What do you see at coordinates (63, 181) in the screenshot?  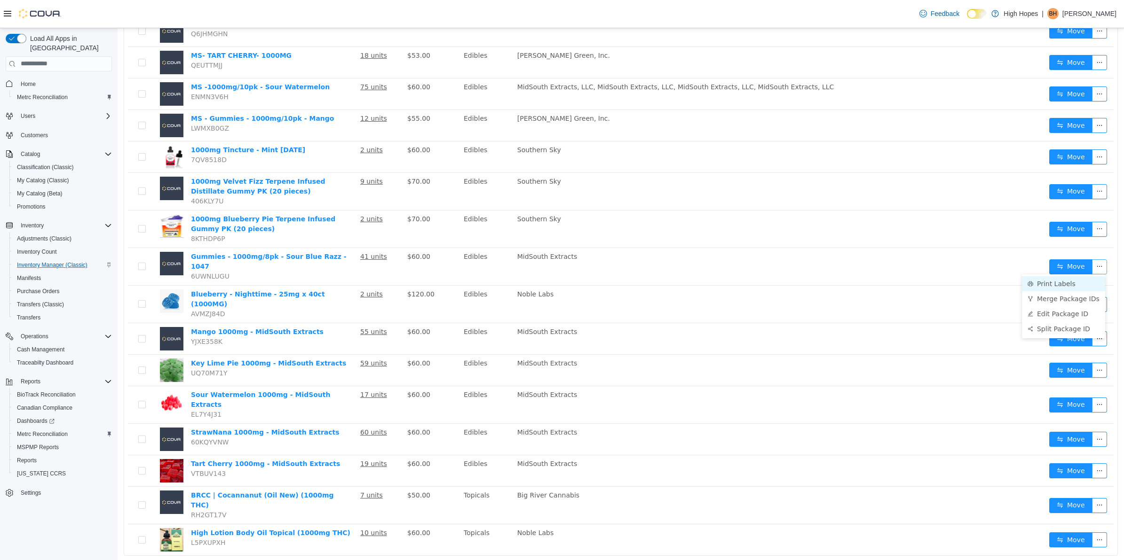 I see `button: My Catalog (Classic)` at bounding box center [63, 181].